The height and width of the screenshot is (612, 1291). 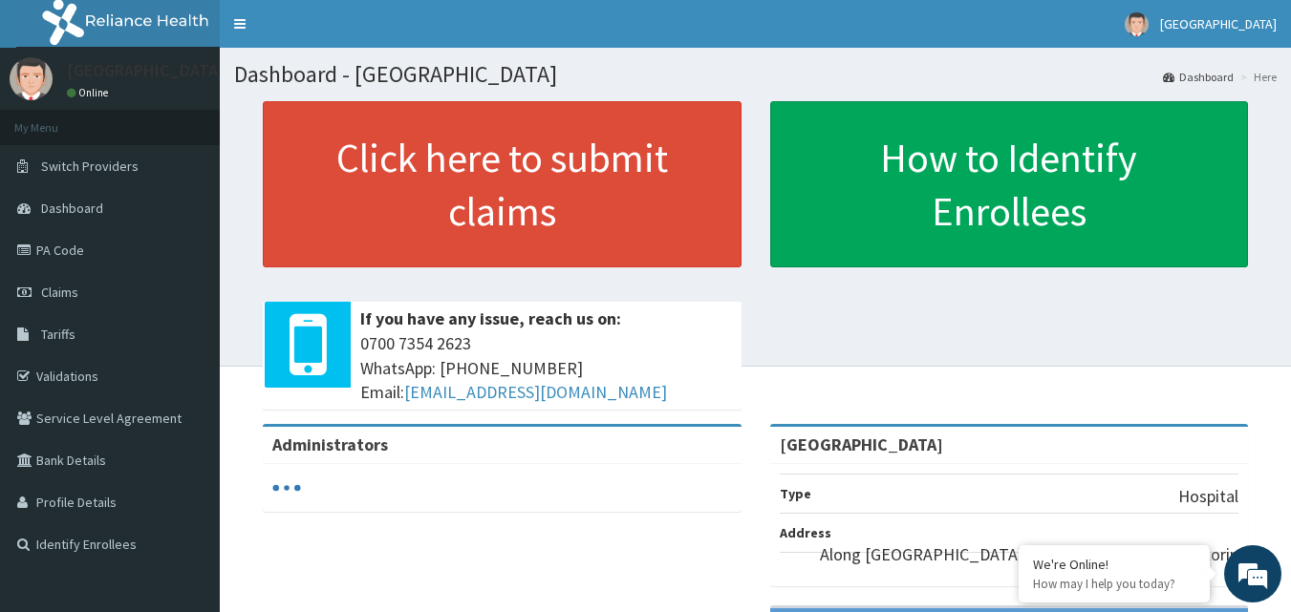 I want to click on span: Dashboard, so click(x=72, y=208).